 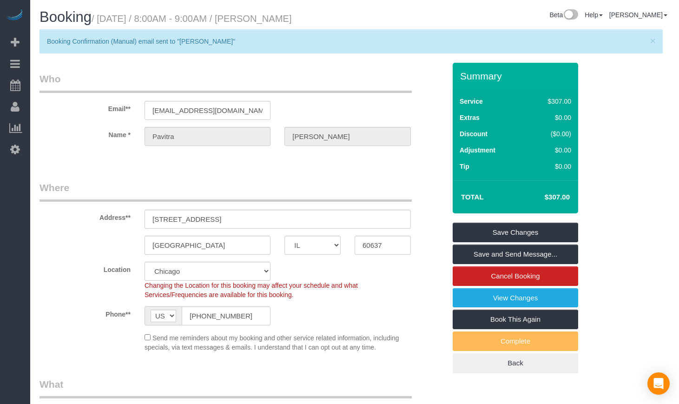 What do you see at coordinates (549, 134) in the screenshot?
I see `div: ($0.00)` at bounding box center [549, 134].